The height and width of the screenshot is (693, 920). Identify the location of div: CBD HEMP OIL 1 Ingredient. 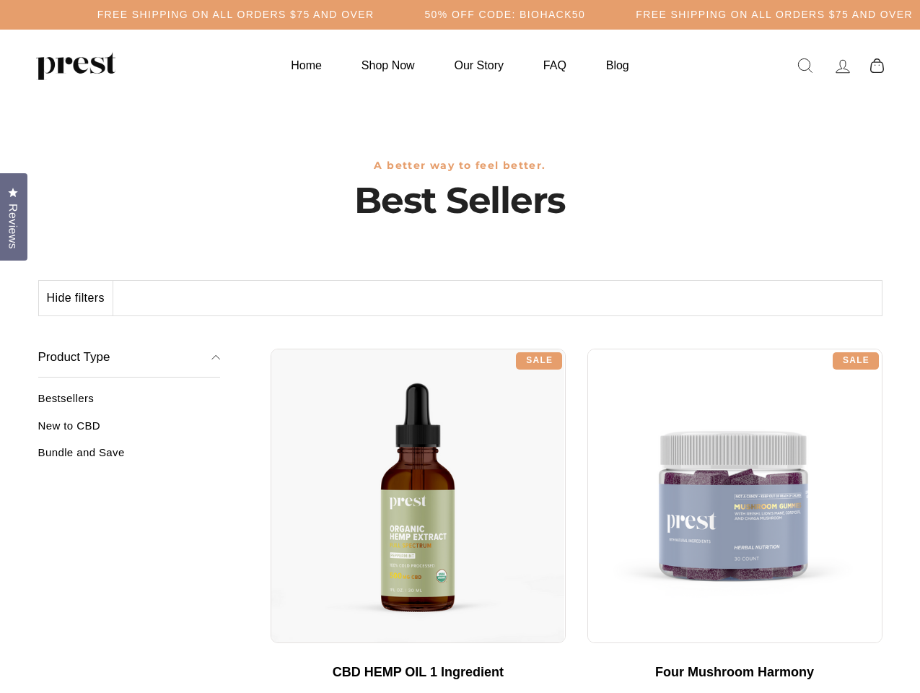
(418, 673).